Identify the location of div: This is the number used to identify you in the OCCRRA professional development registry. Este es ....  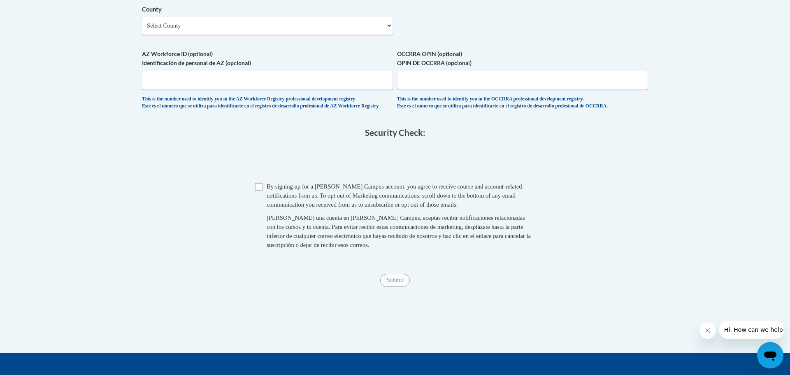
(522, 102).